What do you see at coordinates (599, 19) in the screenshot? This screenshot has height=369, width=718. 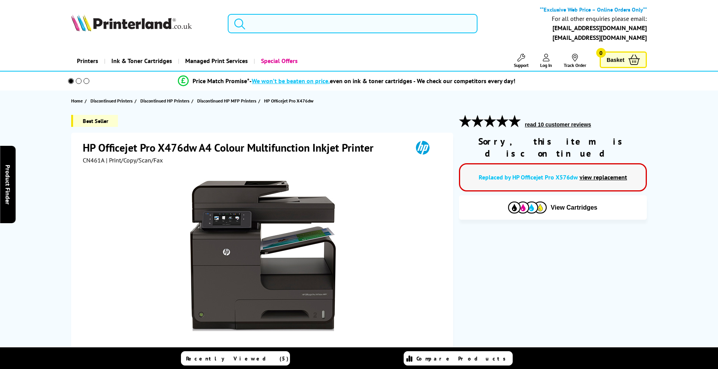 I see `div: For all other enquiries please email:` at bounding box center [599, 19].